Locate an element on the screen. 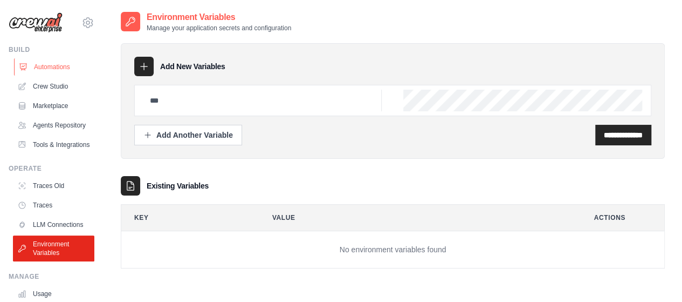  img: Logo is located at coordinates (36, 23).